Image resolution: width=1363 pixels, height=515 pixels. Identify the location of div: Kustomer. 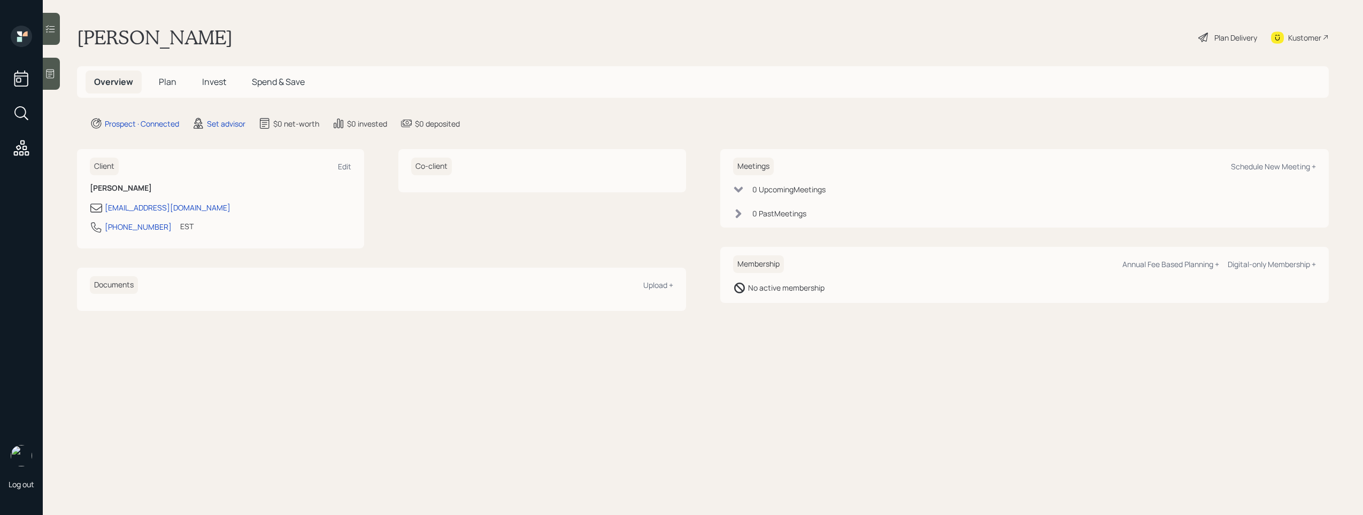
(1305, 37).